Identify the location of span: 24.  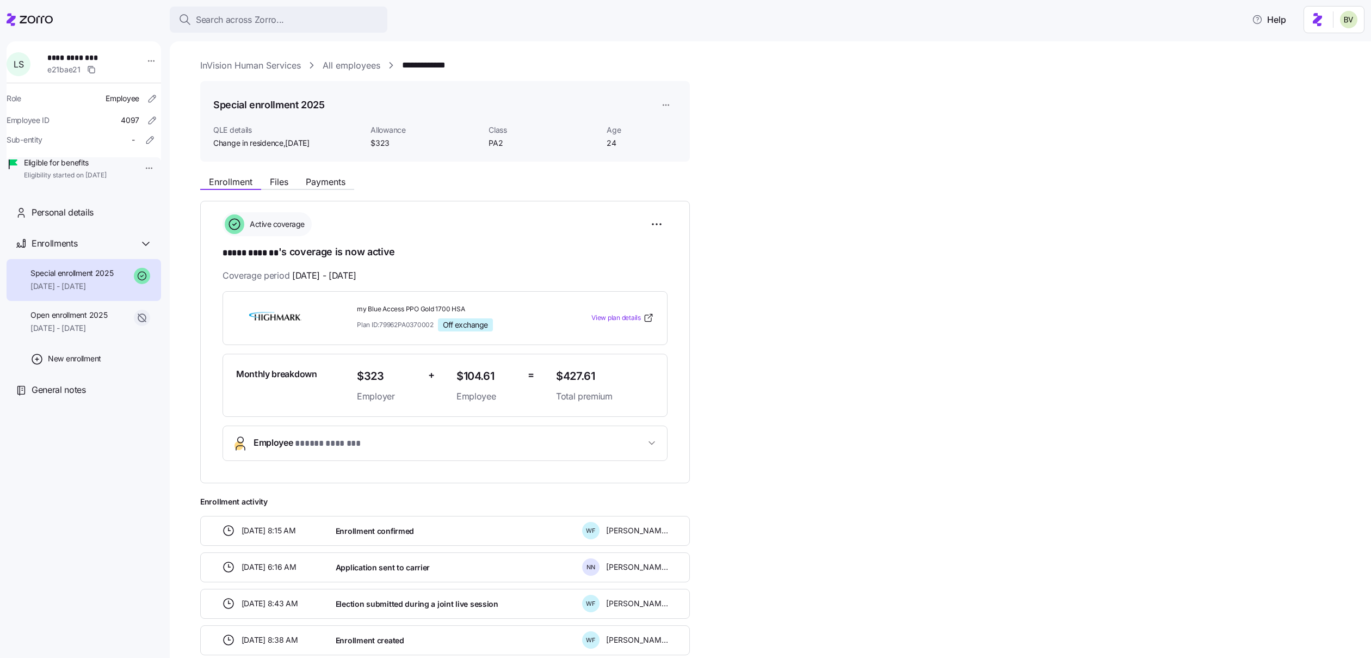
(642, 143).